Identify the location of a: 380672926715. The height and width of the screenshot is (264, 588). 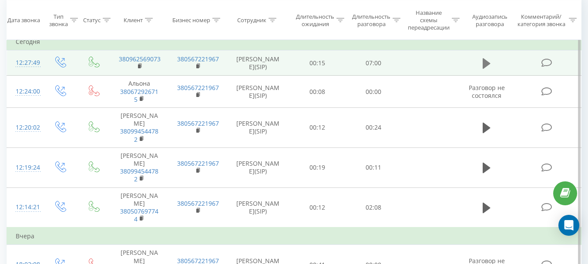
(139, 95).